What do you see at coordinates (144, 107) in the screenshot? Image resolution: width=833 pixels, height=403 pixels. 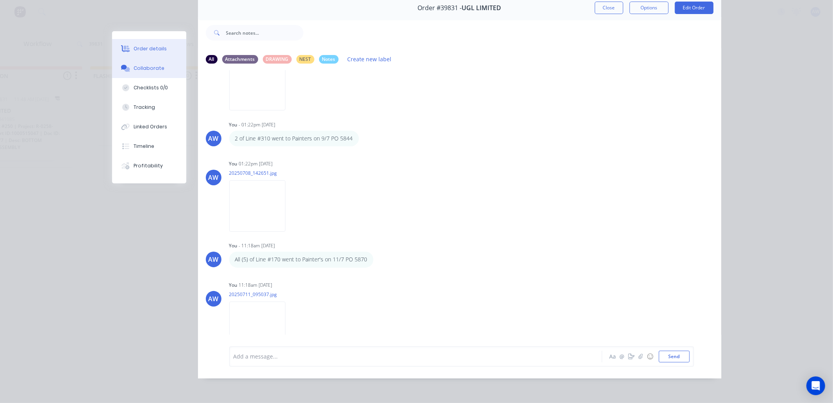 I see `div: Tracking` at bounding box center [144, 107].